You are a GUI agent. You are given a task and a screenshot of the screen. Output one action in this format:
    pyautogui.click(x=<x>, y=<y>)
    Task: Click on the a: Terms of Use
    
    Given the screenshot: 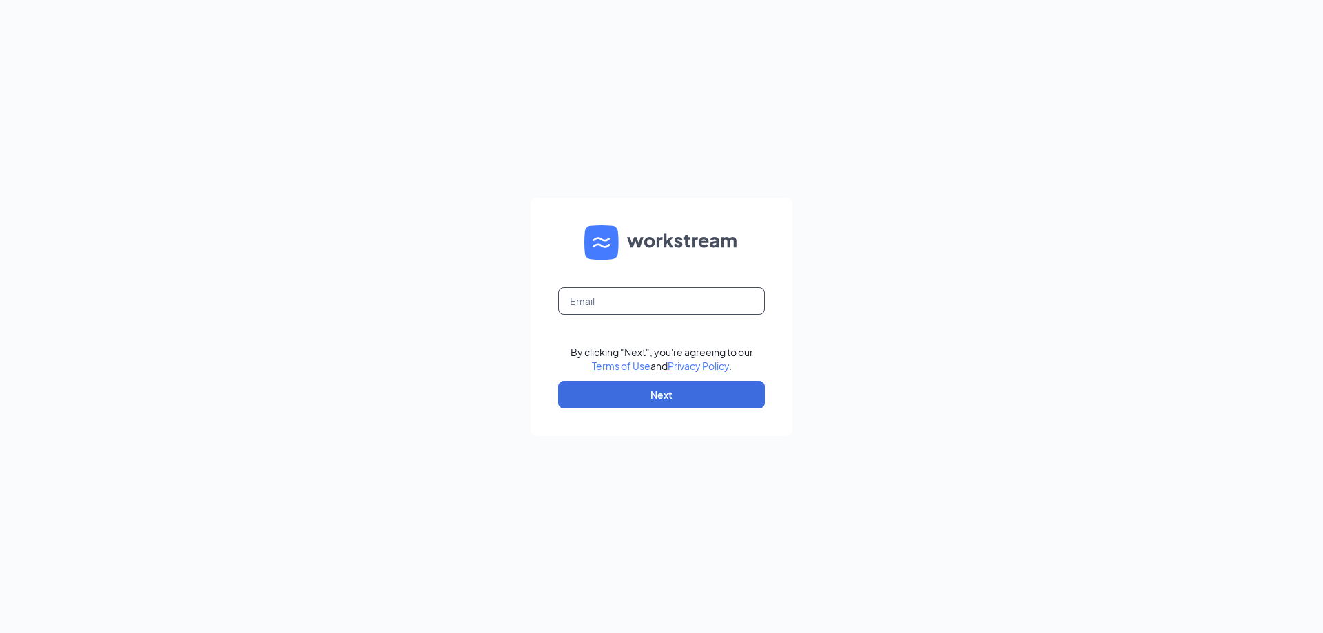 What is the action you would take?
    pyautogui.click(x=621, y=366)
    